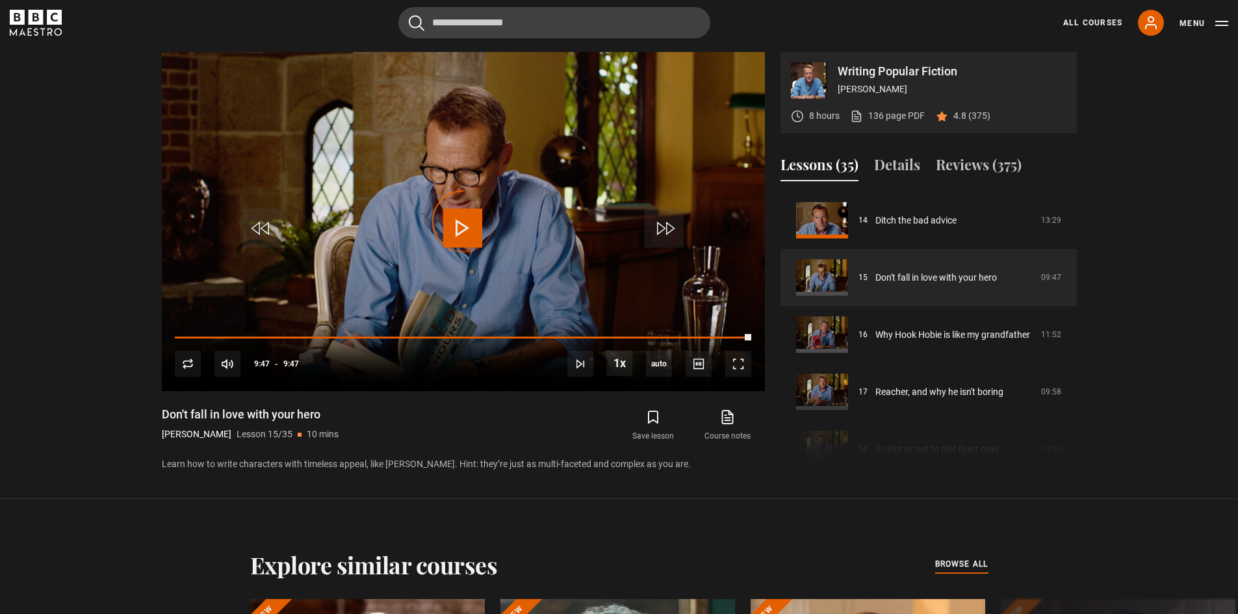 This screenshot has height=614, width=1238. I want to click on button: Fullscreen, so click(738, 364).